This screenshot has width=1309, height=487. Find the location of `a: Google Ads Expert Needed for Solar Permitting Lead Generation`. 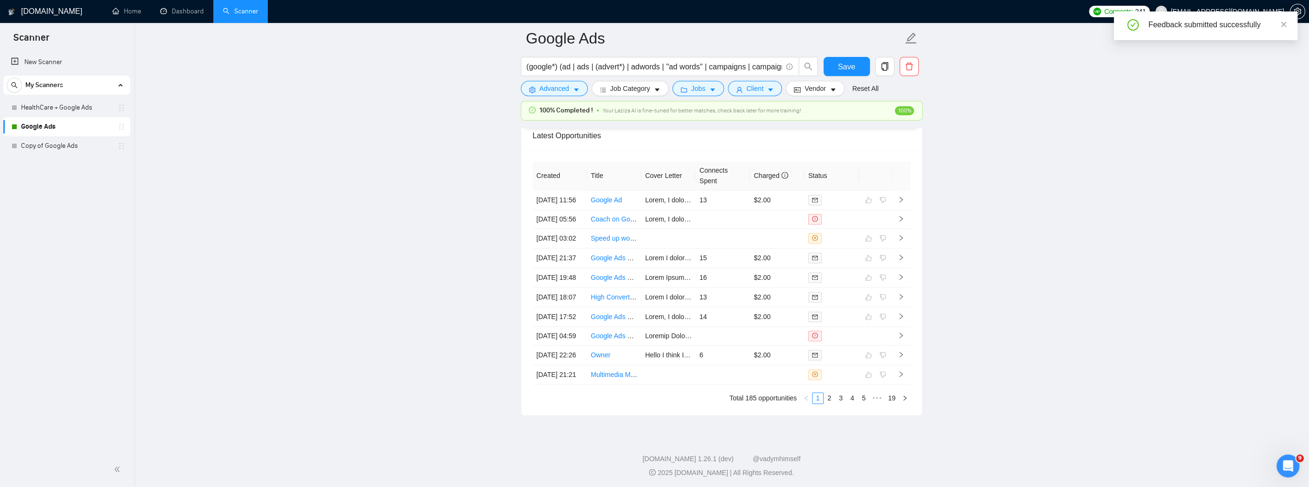

a: Google Ads Expert Needed for Solar Permitting Lead Generation is located at coordinates (687, 277).